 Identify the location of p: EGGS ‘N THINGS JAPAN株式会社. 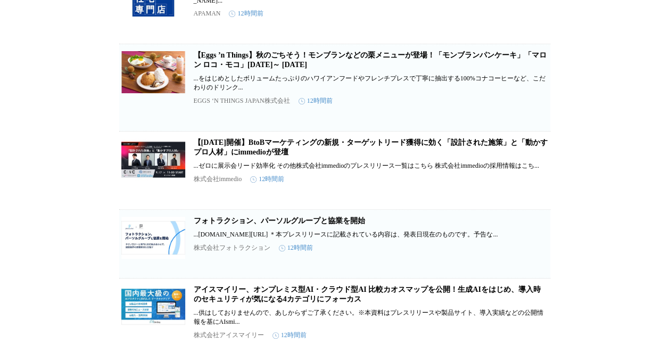
(242, 101).